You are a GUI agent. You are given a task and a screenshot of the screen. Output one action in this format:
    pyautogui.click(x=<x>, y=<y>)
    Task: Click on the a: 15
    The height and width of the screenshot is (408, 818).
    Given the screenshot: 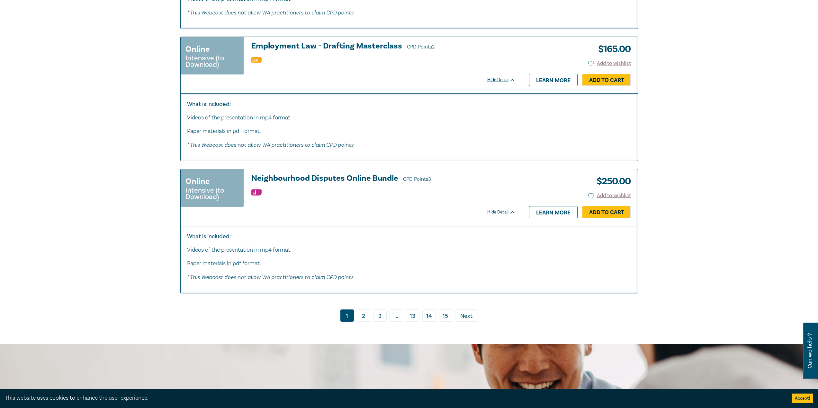 What is the action you would take?
    pyautogui.click(x=445, y=316)
    